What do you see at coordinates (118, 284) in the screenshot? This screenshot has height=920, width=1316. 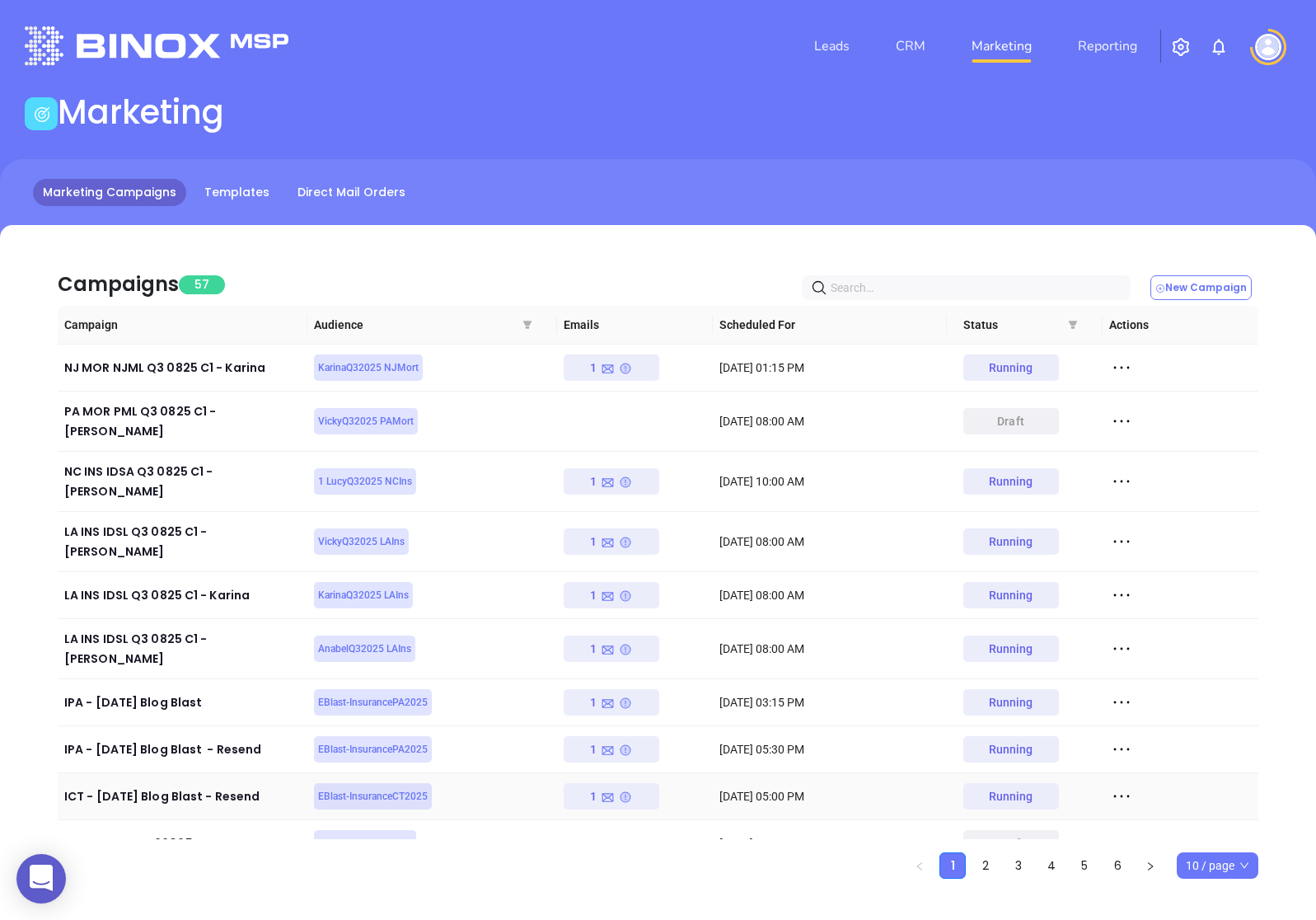 I see `div: Campaigns` at bounding box center [118, 284].